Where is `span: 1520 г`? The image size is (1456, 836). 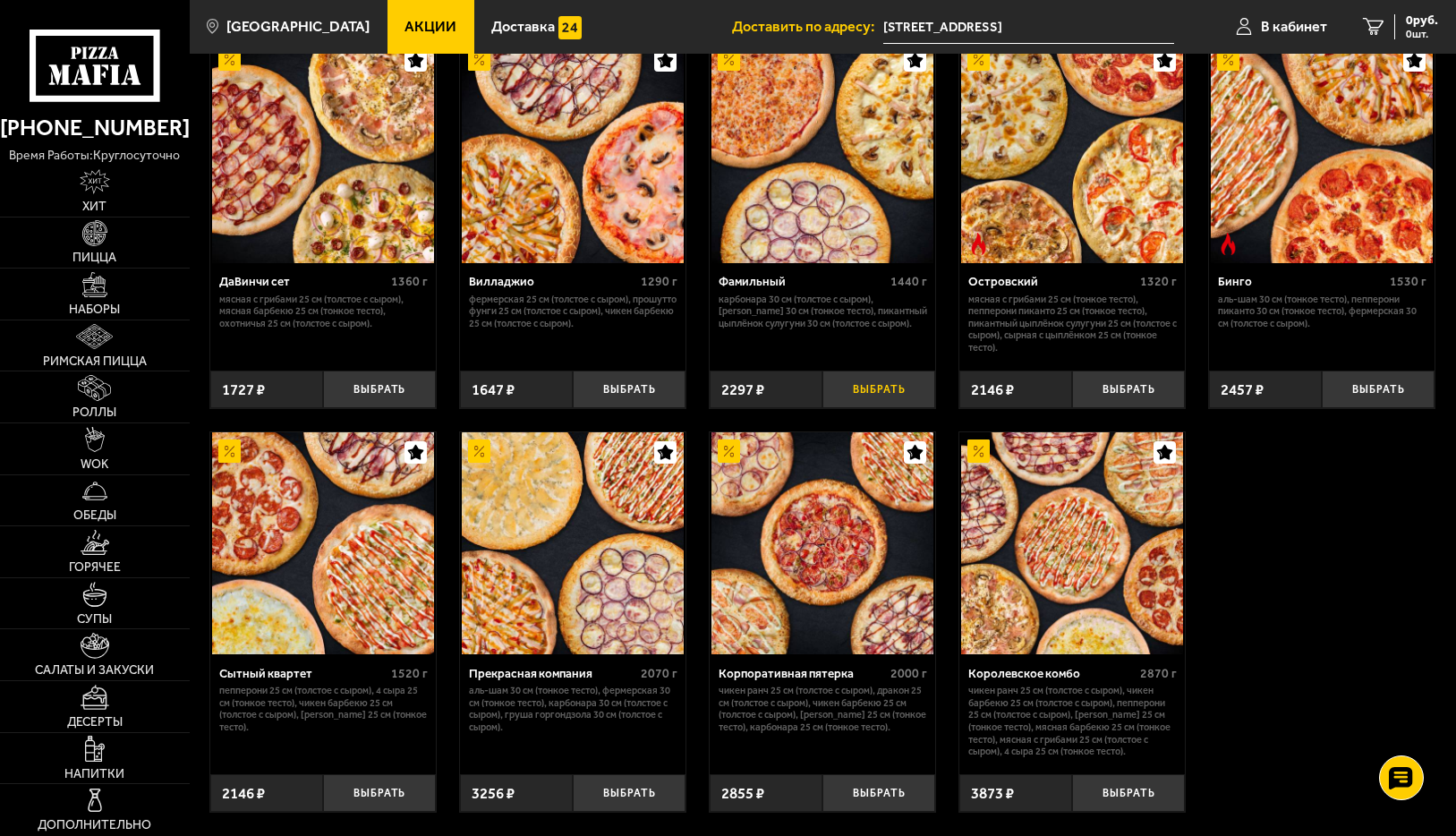 span: 1520 г is located at coordinates (409, 673).